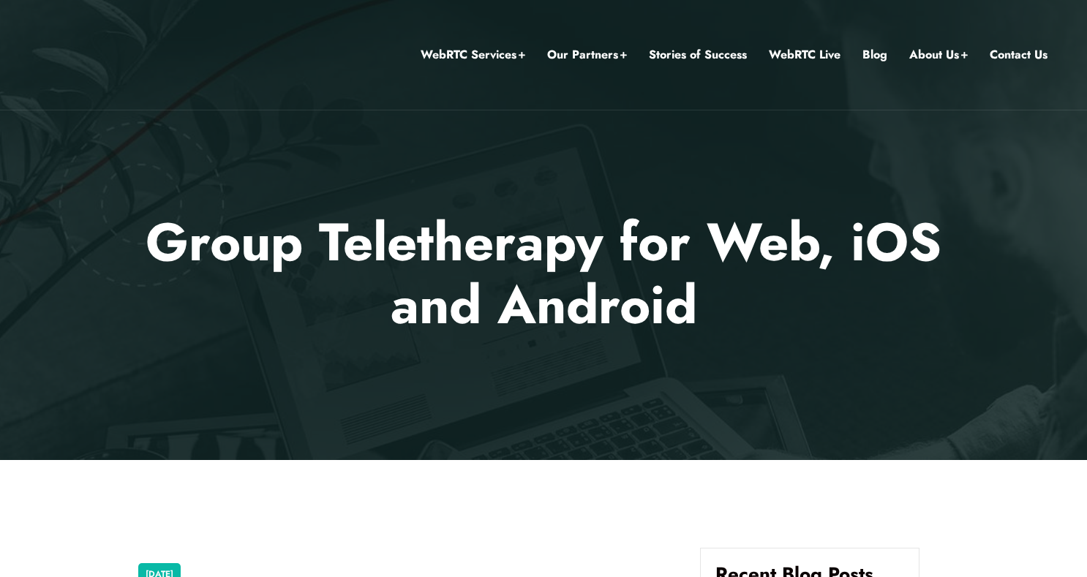 Image resolution: width=1087 pixels, height=577 pixels. I want to click on a: Blog, so click(875, 55).